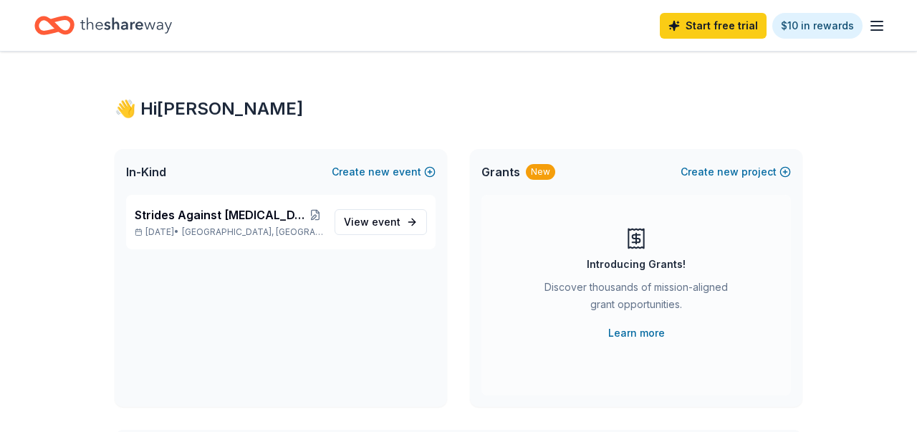 This screenshot has width=917, height=432. What do you see at coordinates (103, 25) in the screenshot?
I see `a: Home` at bounding box center [103, 25].